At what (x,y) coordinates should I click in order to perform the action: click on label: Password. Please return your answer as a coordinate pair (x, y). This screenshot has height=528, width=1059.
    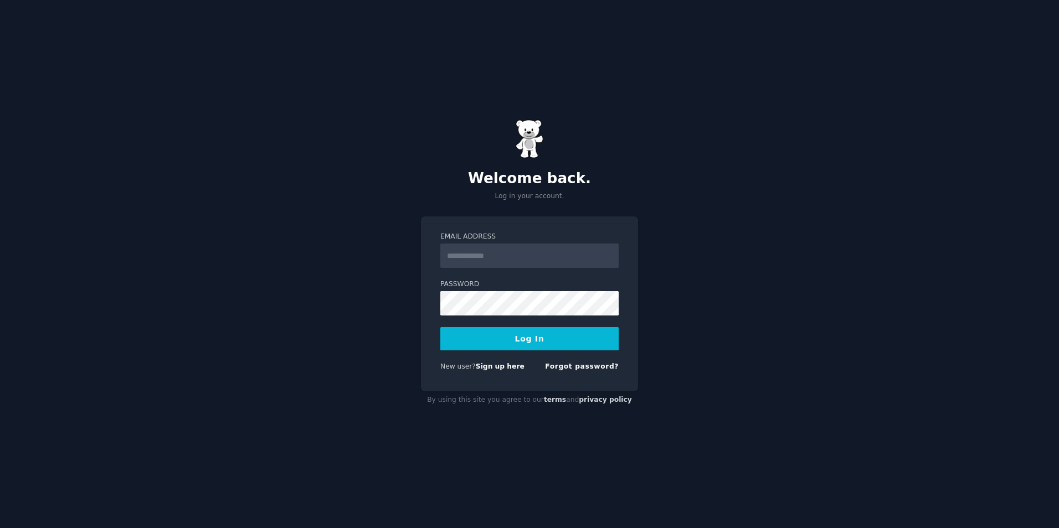
    Looking at the image, I should click on (530, 285).